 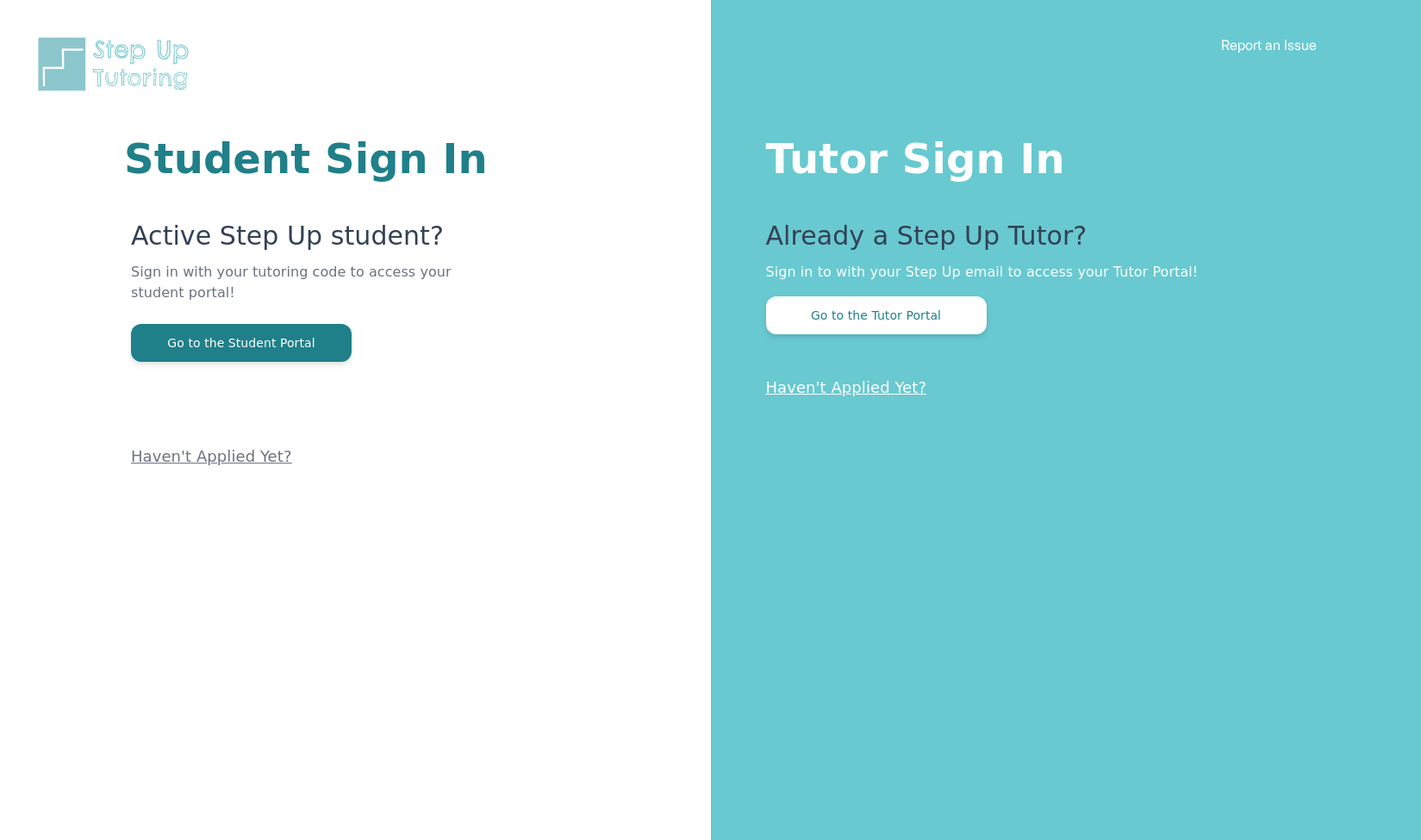 What do you see at coordinates (876, 315) in the screenshot?
I see `button: Go to the Tutor Portal` at bounding box center [876, 315].